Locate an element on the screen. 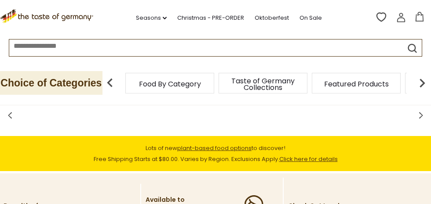  a: Food By Category is located at coordinates (170, 84).